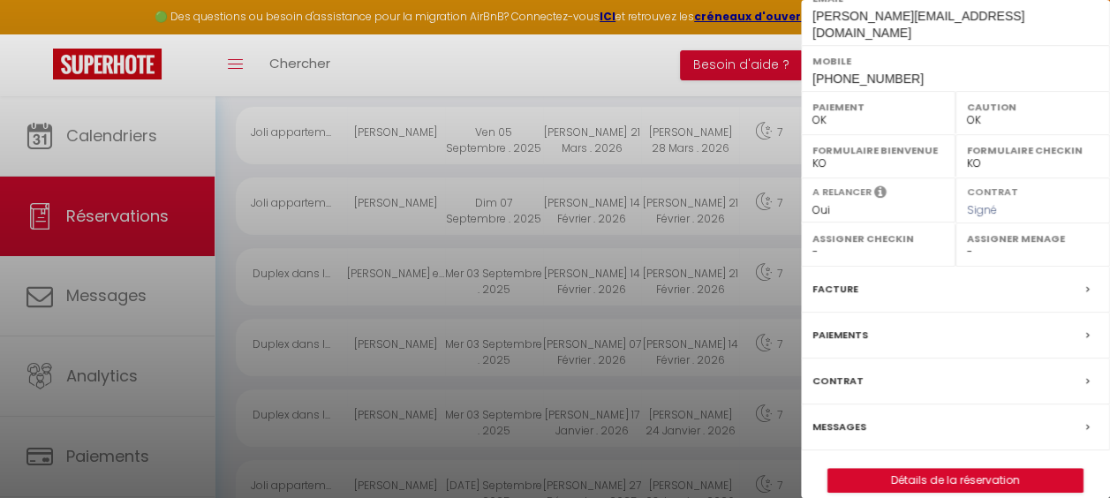 The image size is (1110, 498). I want to click on span: Signé, so click(982, 209).